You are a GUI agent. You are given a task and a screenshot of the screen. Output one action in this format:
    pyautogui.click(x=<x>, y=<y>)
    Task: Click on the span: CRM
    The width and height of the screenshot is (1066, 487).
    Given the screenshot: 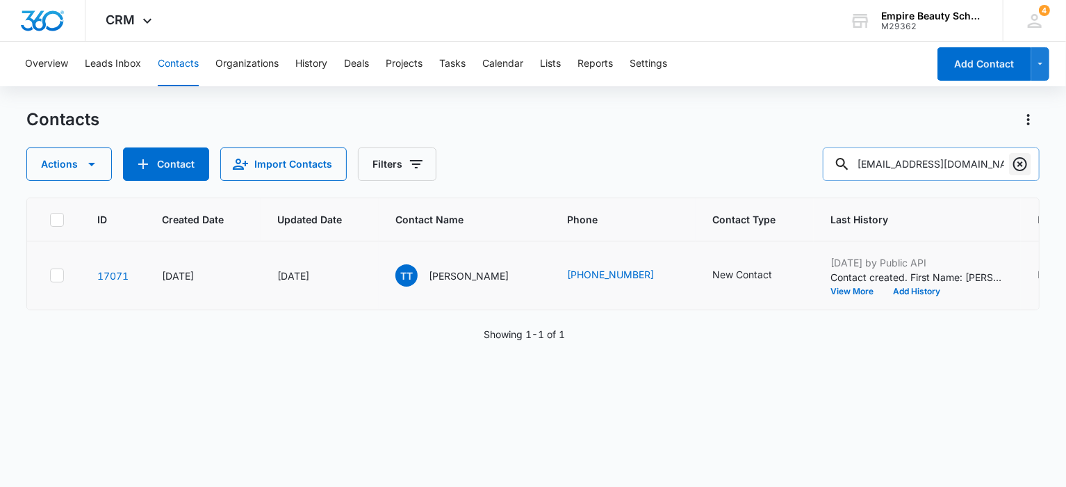 What is the action you would take?
    pyautogui.click(x=121, y=19)
    